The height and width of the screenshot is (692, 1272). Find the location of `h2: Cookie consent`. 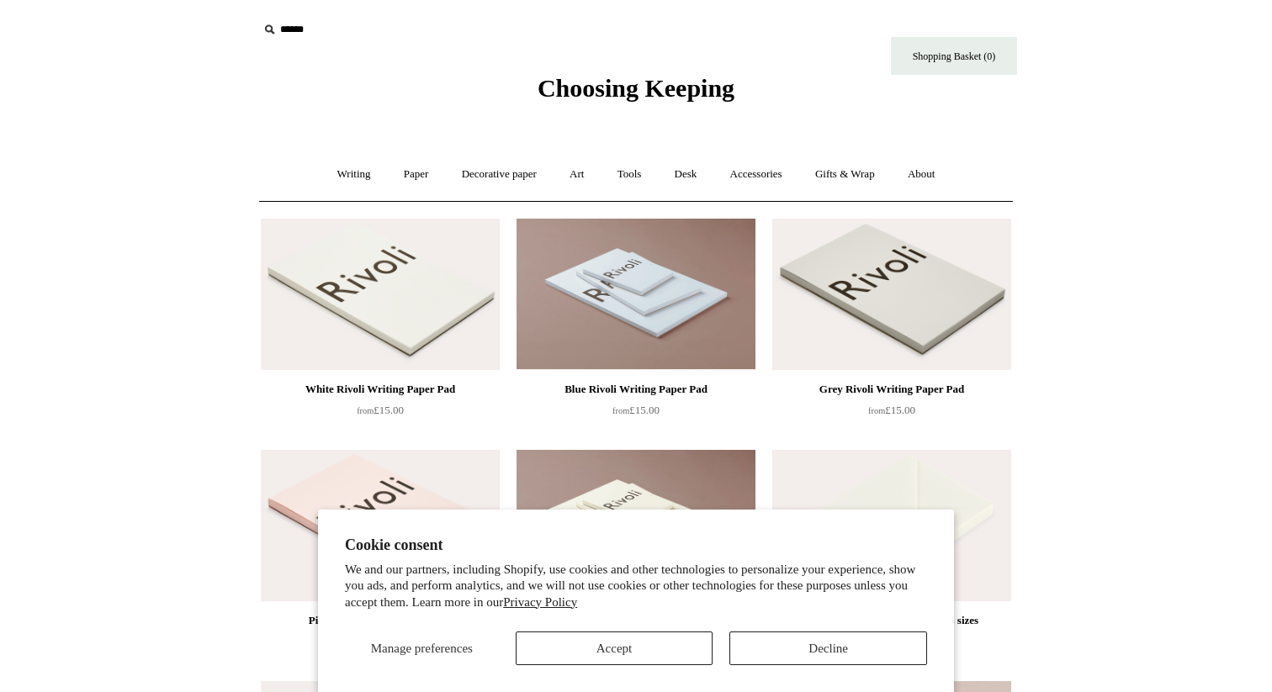

h2: Cookie consent is located at coordinates (636, 545).